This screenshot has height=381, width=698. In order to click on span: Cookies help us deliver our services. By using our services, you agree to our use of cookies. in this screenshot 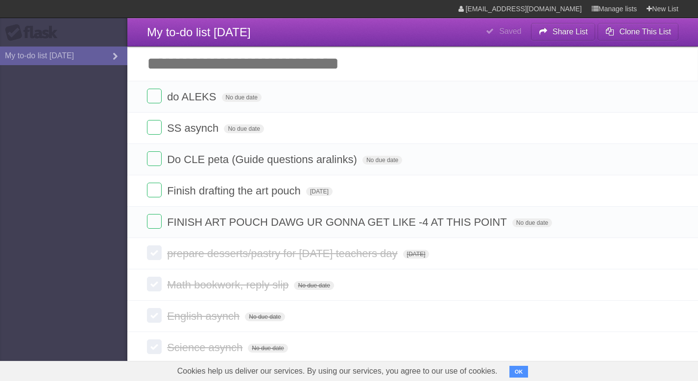, I will do `click(337, 371)`.